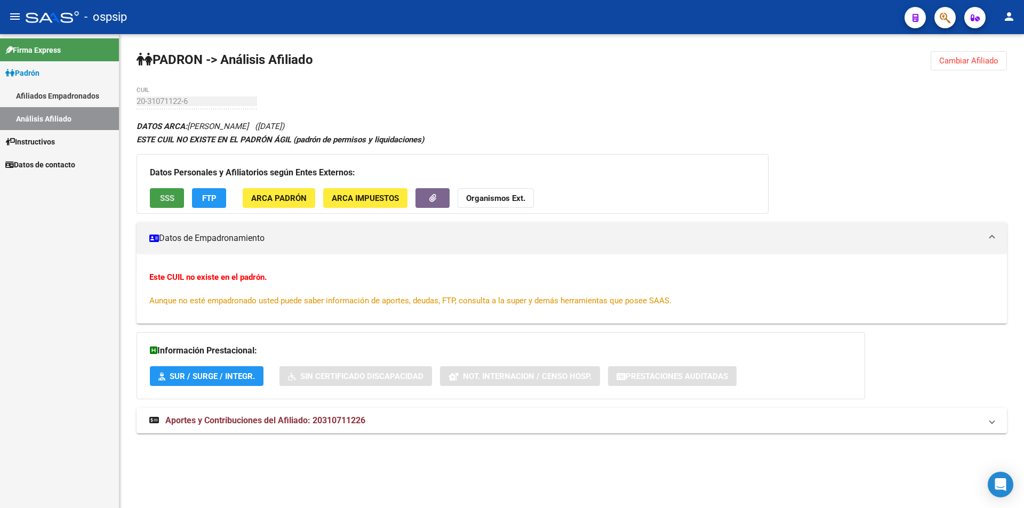  What do you see at coordinates (167, 198) in the screenshot?
I see `button: SSS` at bounding box center [167, 198].